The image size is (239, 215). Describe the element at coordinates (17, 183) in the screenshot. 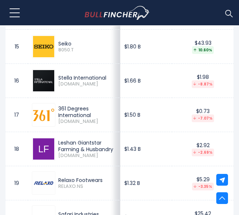

I see `td: 19` at that location.